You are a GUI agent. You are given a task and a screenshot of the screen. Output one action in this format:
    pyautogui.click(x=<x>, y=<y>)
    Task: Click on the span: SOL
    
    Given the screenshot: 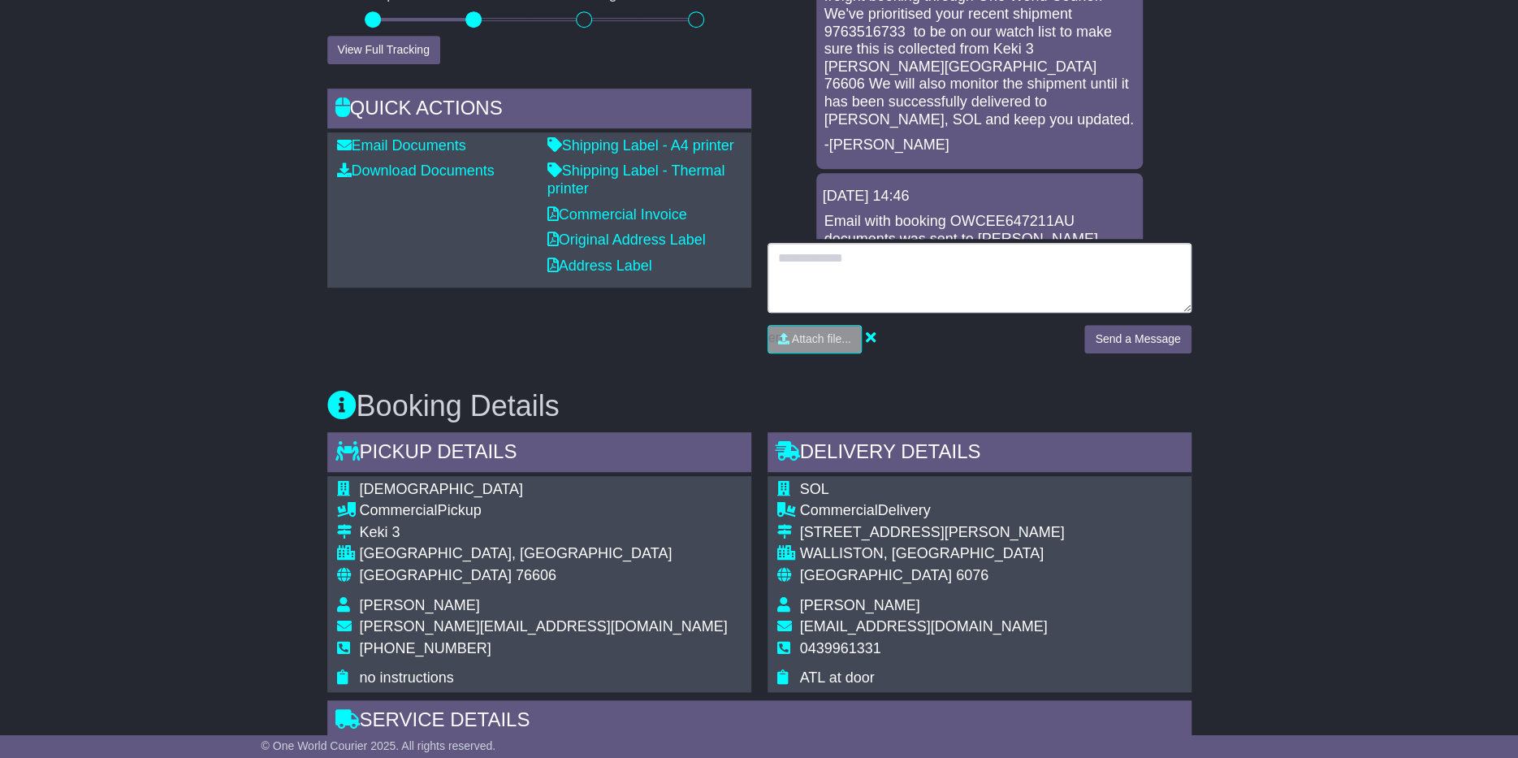 What is the action you would take?
    pyautogui.click(x=815, y=489)
    